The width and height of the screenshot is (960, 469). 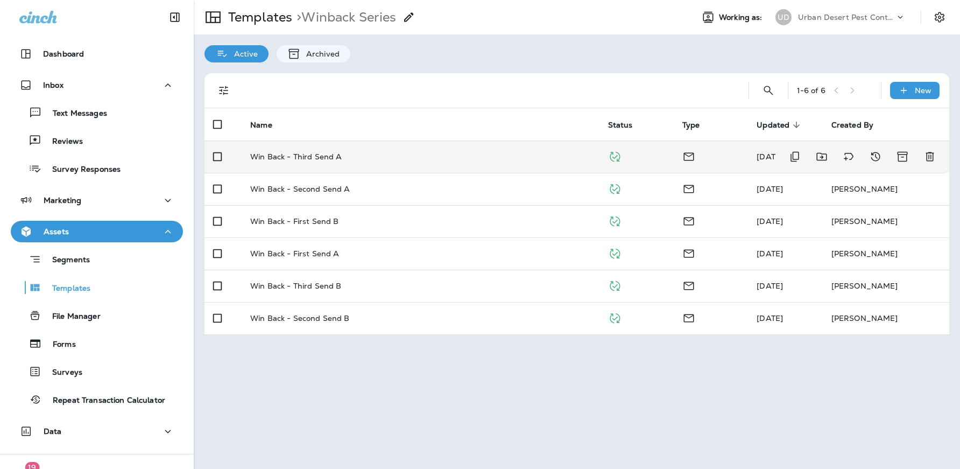 I want to click on button: Repeat Transaction Calculator, so click(x=97, y=399).